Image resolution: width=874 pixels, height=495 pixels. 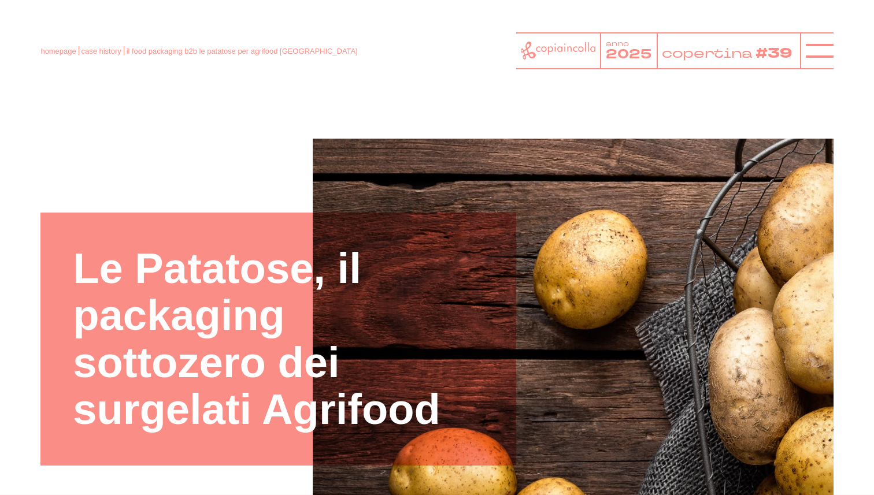 I want to click on tspan: 2025, so click(x=628, y=54).